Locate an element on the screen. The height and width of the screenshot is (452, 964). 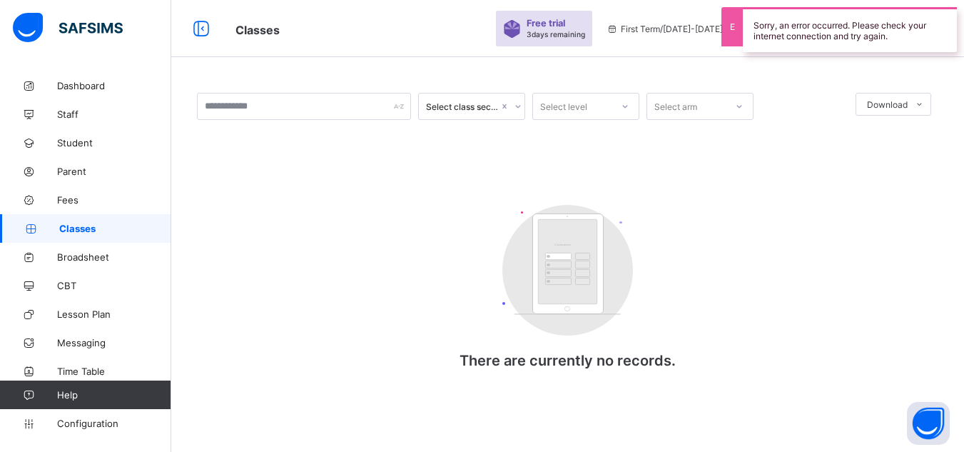
span: 3 days remaining is located at coordinates (556, 34).